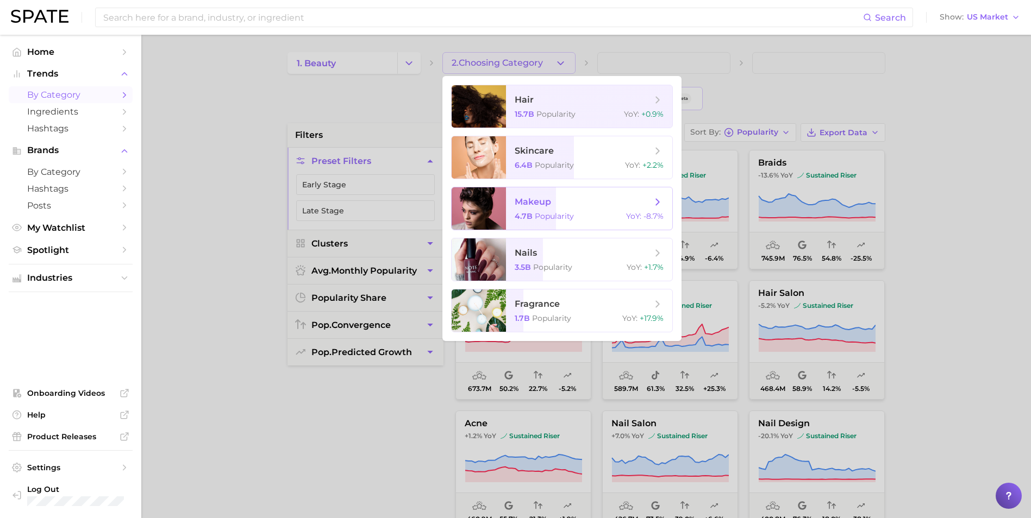 The height and width of the screenshot is (518, 1031). What do you see at coordinates (71, 468) in the screenshot?
I see `span: Settings` at bounding box center [71, 468].